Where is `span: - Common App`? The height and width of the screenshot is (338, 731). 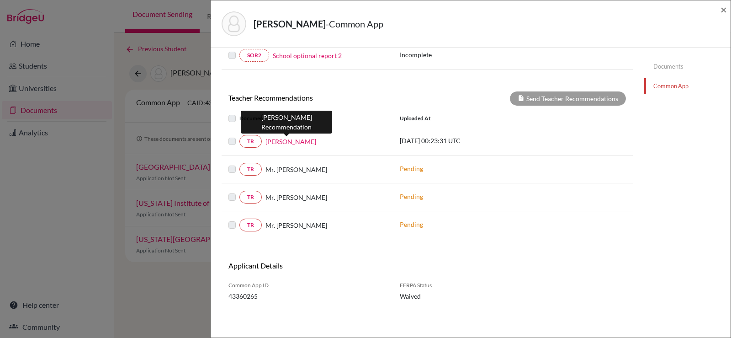 span: - Common App is located at coordinates (355, 24).